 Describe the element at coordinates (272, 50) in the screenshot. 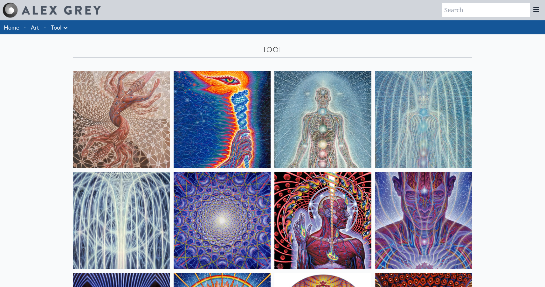

I see `div: Tool` at that location.